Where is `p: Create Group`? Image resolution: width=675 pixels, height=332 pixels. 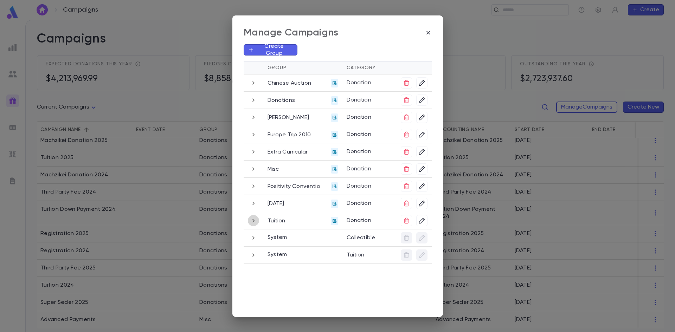 p: Create Group is located at coordinates (273, 50).